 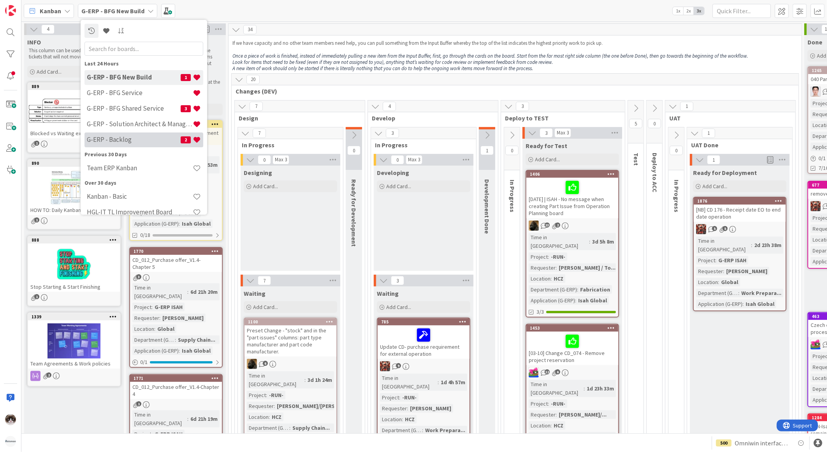 What do you see at coordinates (140, 168) in the screenshot?
I see `h4: Team ERP Kanban` at bounding box center [140, 168].